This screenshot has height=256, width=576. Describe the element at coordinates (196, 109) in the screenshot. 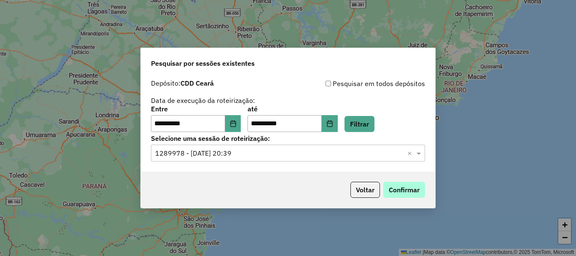

I see `label: Entre` at that location.